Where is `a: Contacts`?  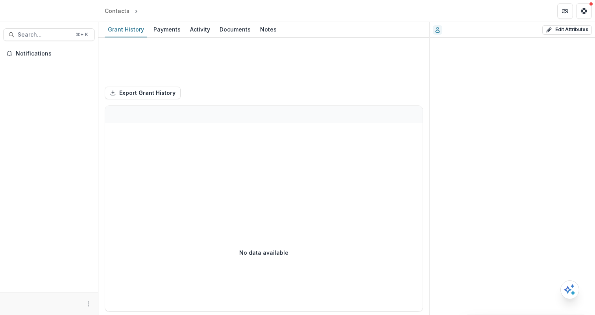
a: Contacts is located at coordinates (117, 11).